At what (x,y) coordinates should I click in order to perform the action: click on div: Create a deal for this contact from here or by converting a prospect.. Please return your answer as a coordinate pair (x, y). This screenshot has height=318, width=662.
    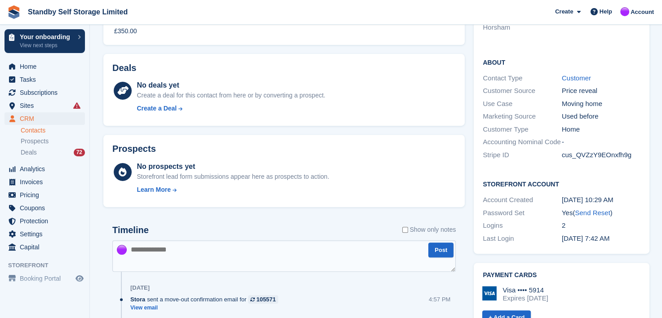
    Looking at the image, I should click on (231, 95).